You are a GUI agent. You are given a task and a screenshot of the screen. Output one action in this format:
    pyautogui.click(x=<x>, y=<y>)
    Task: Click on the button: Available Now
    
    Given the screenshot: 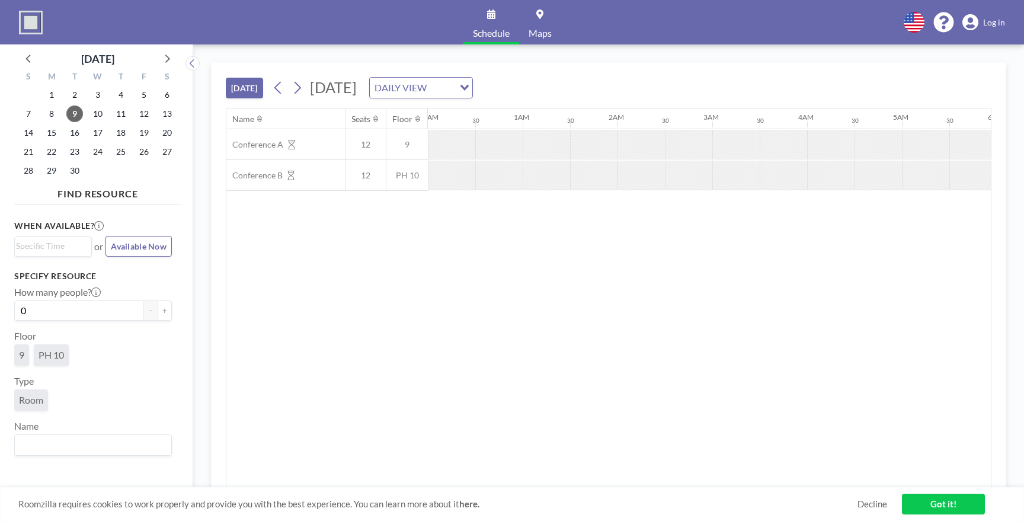 What is the action you would take?
    pyautogui.click(x=139, y=246)
    